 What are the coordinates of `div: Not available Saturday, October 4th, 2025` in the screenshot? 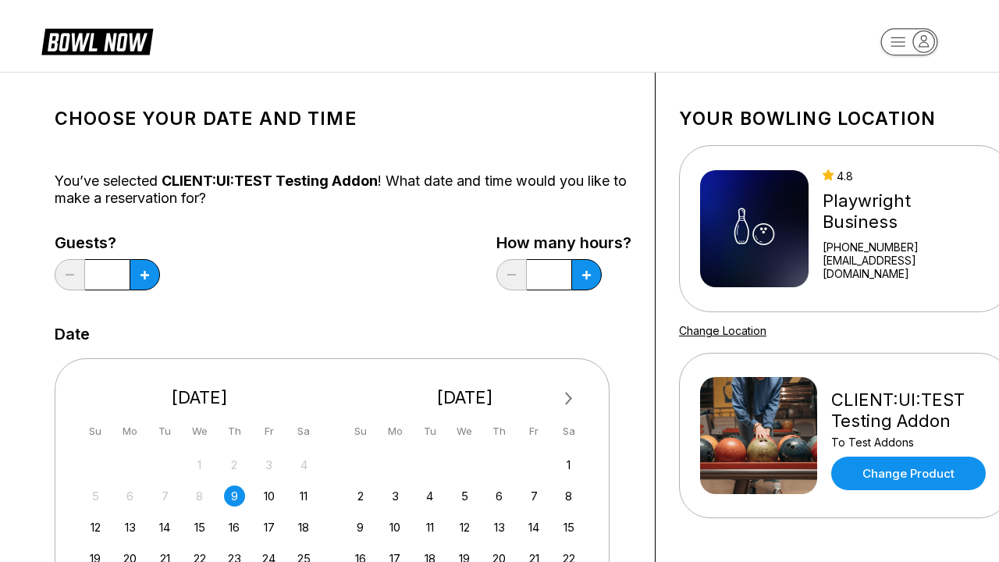 It's located at (304, 464).